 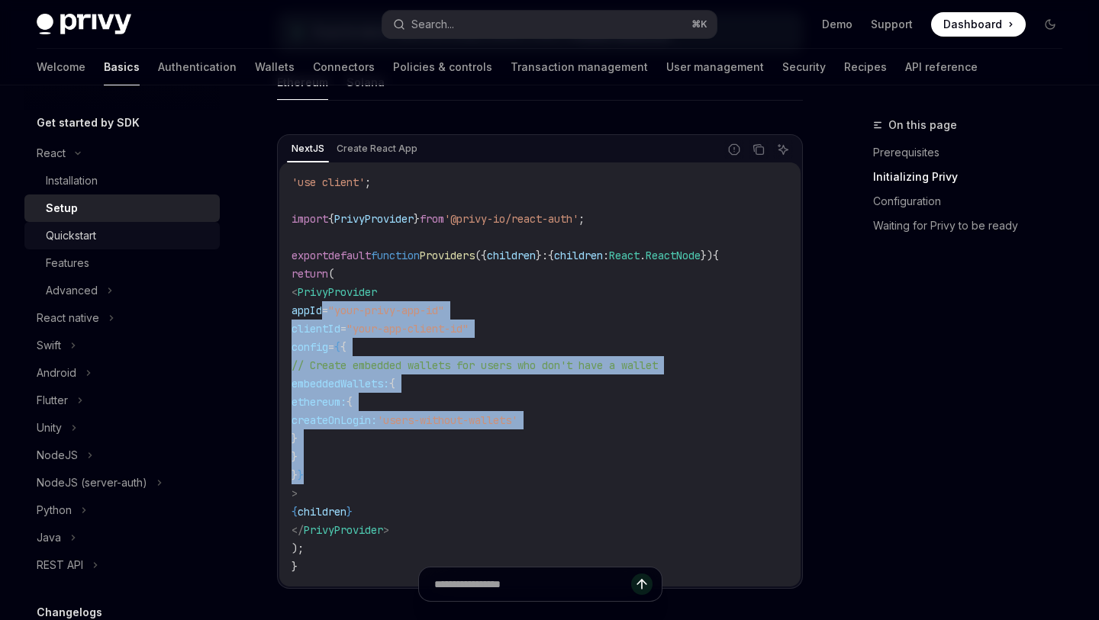 I want to click on img: dark logo, so click(x=84, y=24).